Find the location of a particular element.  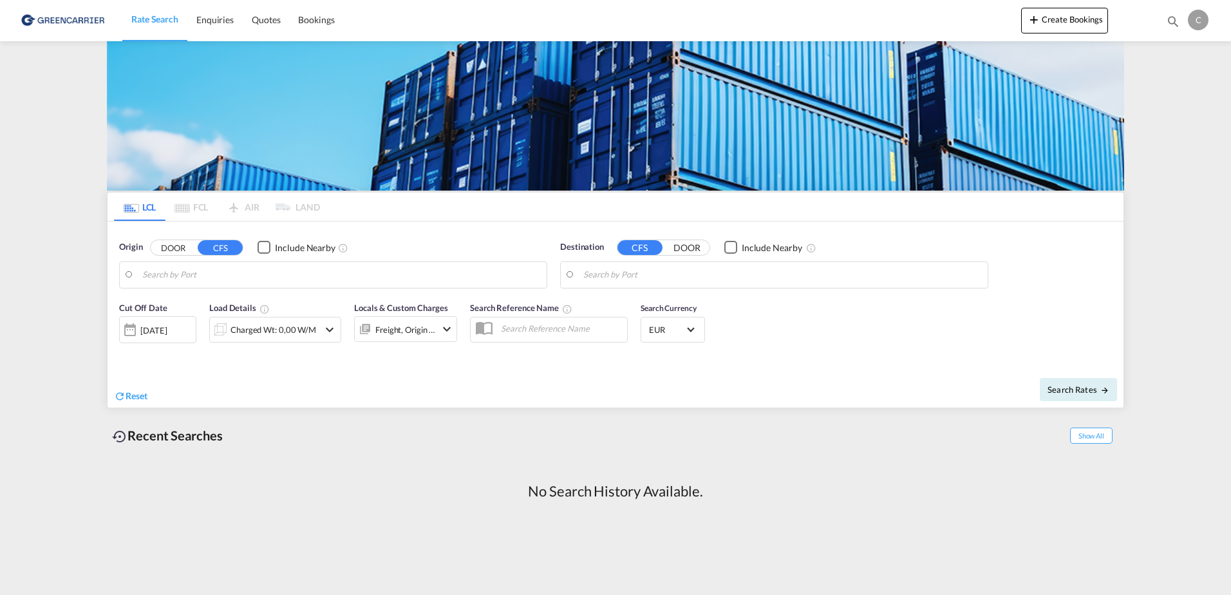

span: Show All is located at coordinates (1091, 435).